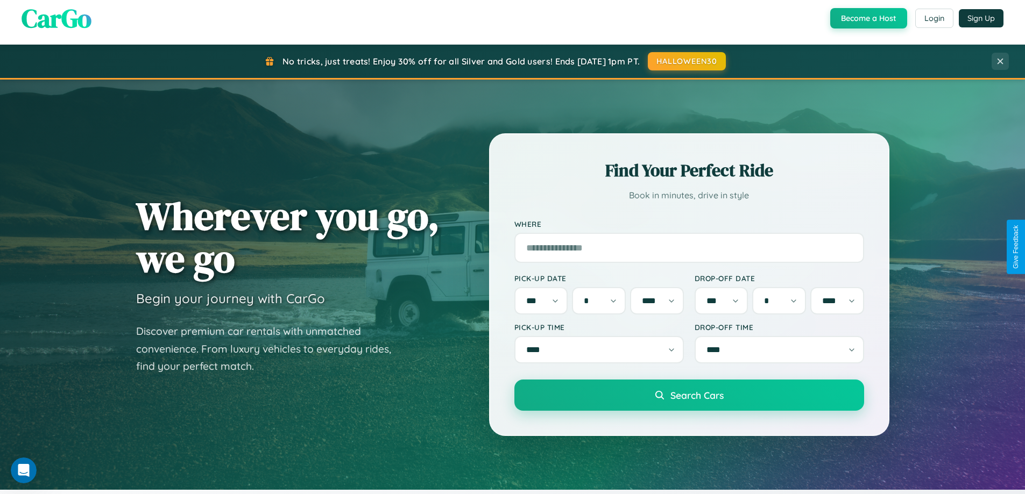 This screenshot has height=494, width=1025. What do you see at coordinates (288, 237) in the screenshot?
I see `h1: Wherever you go, we go` at bounding box center [288, 237].